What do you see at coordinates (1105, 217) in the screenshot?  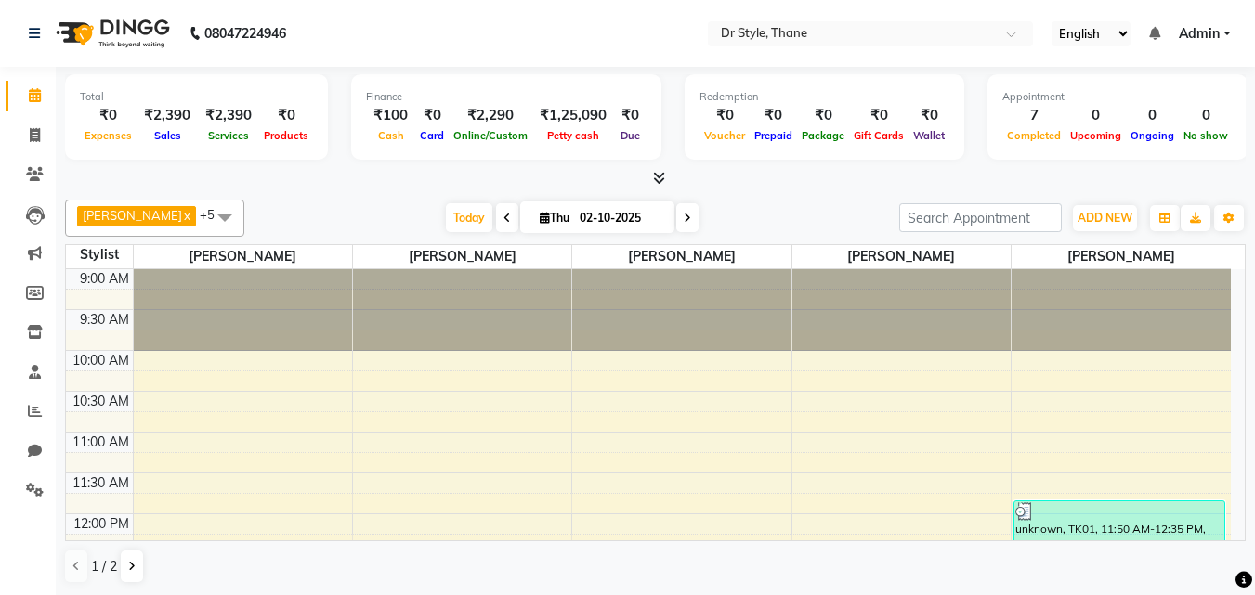 I see `span: ADD NEW` at bounding box center [1105, 217].